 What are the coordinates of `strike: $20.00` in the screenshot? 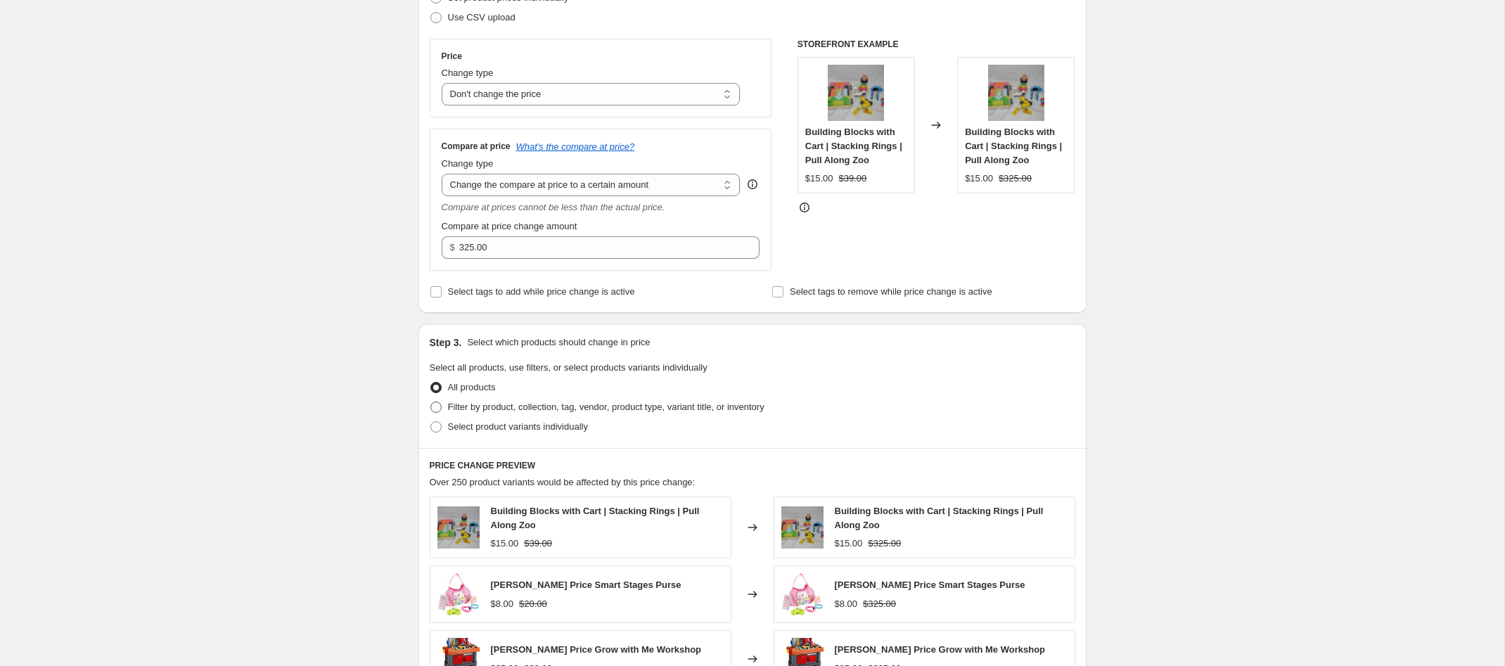 It's located at (533, 604).